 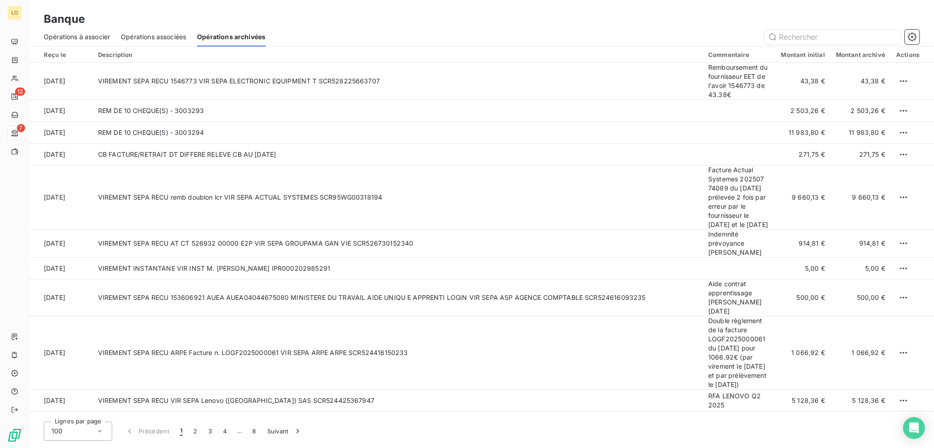 What do you see at coordinates (908, 55) in the screenshot?
I see `div: Actions` at bounding box center [908, 55].